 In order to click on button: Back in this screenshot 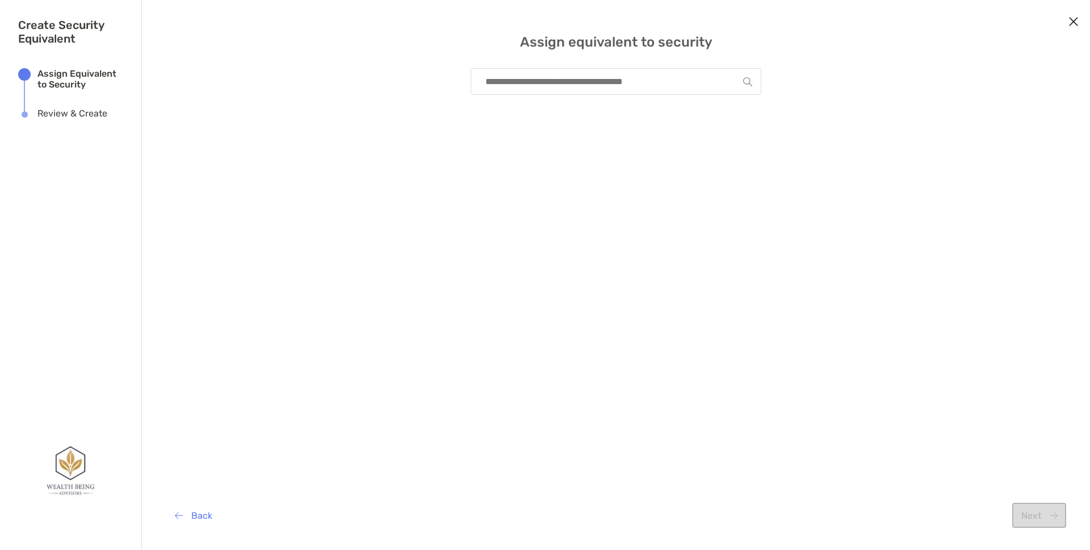, I will do `click(193, 515)`.